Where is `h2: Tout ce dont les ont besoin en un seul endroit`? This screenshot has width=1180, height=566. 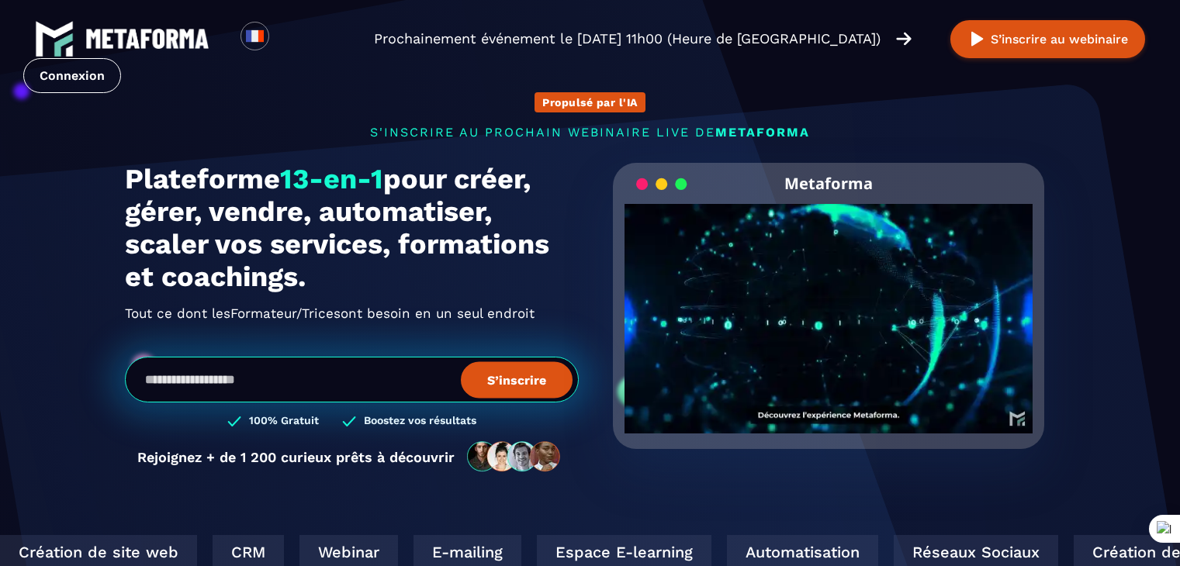
h2: Tout ce dont les ont besoin en un seul endroit is located at coordinates (351, 313).